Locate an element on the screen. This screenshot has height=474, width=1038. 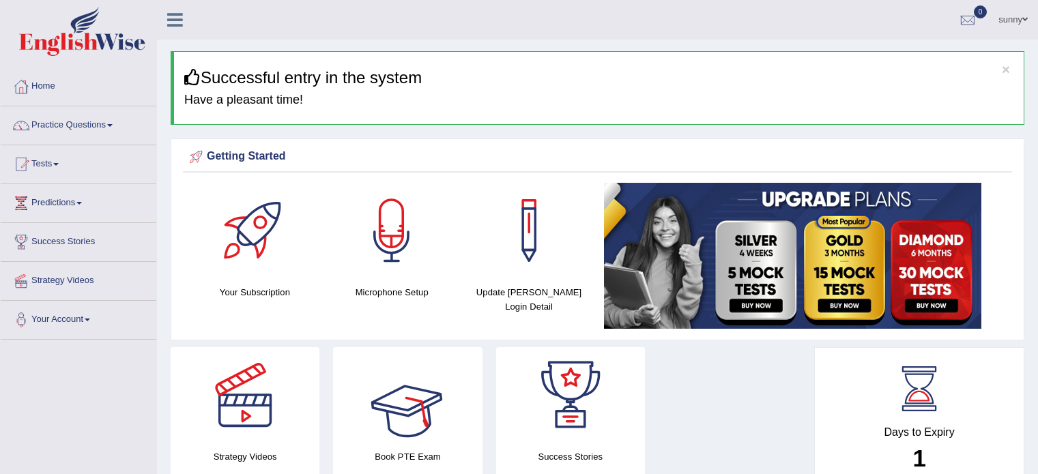
a: Home is located at coordinates (78, 85).